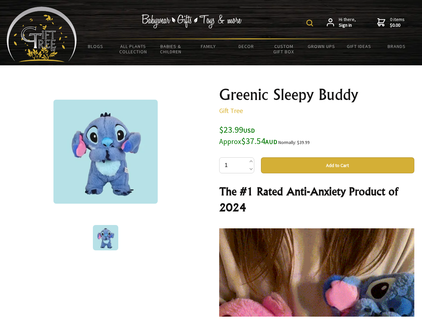 The image size is (422, 320). What do you see at coordinates (283, 49) in the screenshot?
I see `a: Custom Gift Box` at bounding box center [283, 49].